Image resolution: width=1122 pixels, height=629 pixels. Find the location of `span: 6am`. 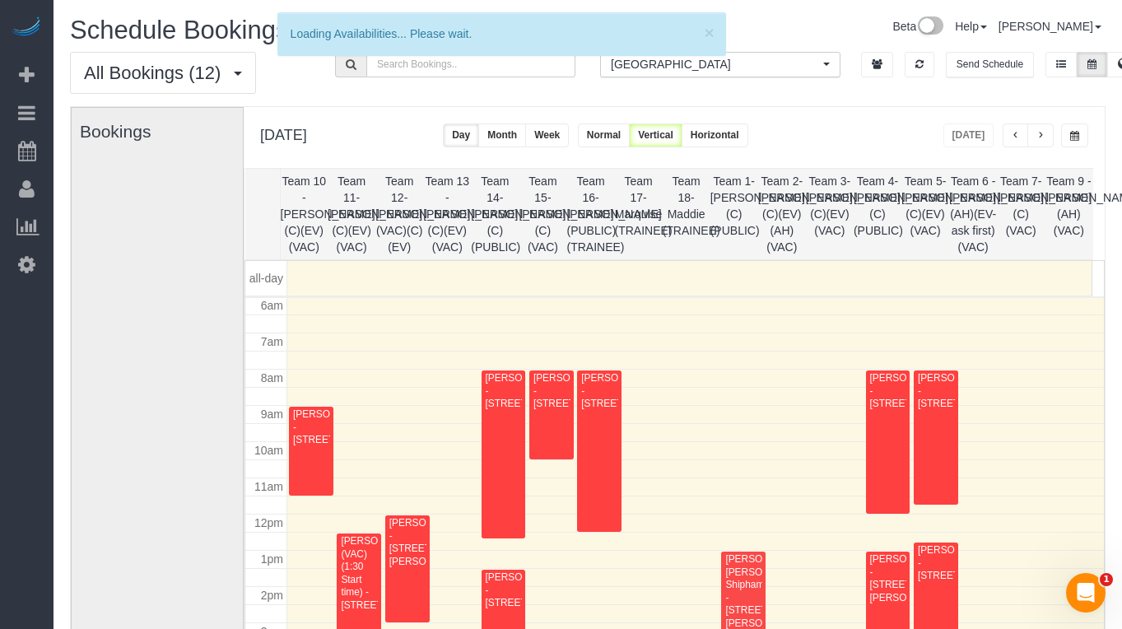

span: 6am is located at coordinates (272, 305).